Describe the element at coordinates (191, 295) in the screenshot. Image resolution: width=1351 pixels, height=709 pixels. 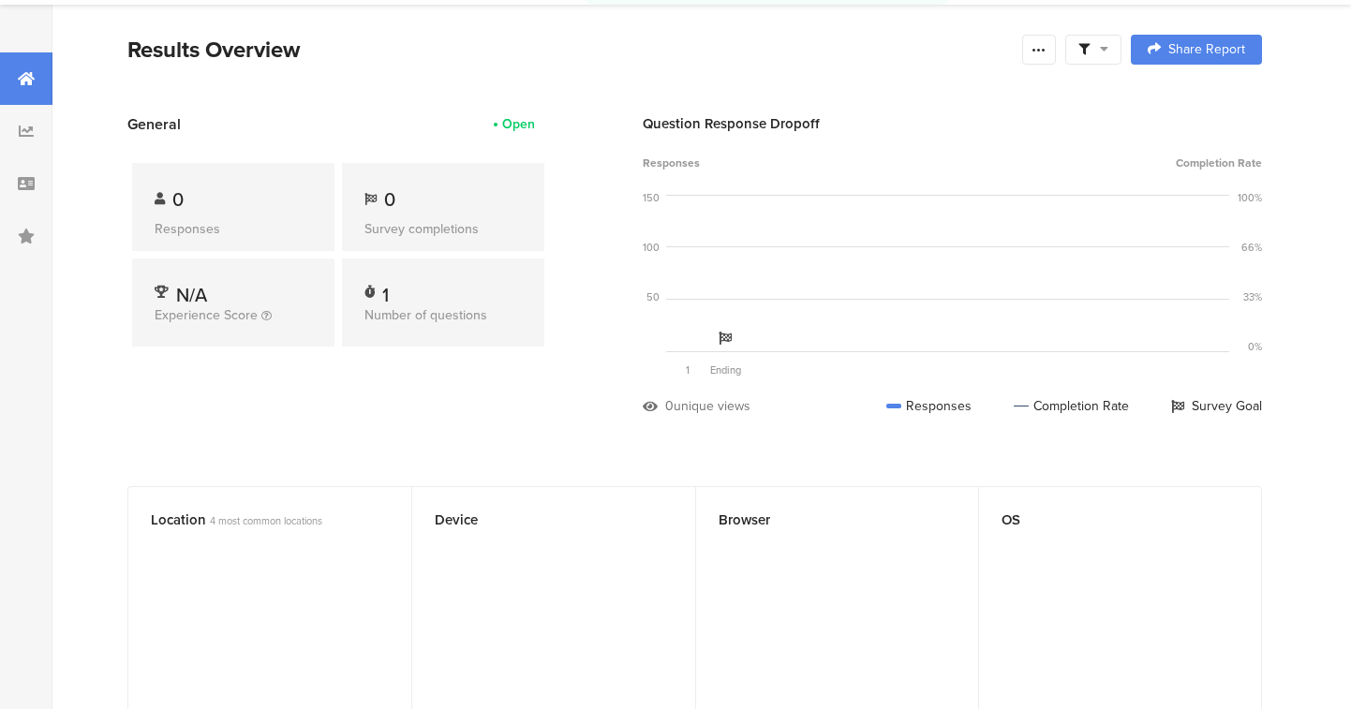
I see `span: N/A` at that location.